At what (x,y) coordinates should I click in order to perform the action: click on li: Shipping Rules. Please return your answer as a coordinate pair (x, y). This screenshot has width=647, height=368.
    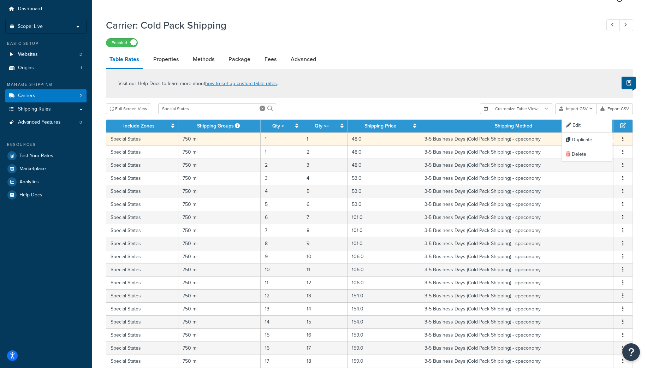
    Looking at the image, I should click on (46, 109).